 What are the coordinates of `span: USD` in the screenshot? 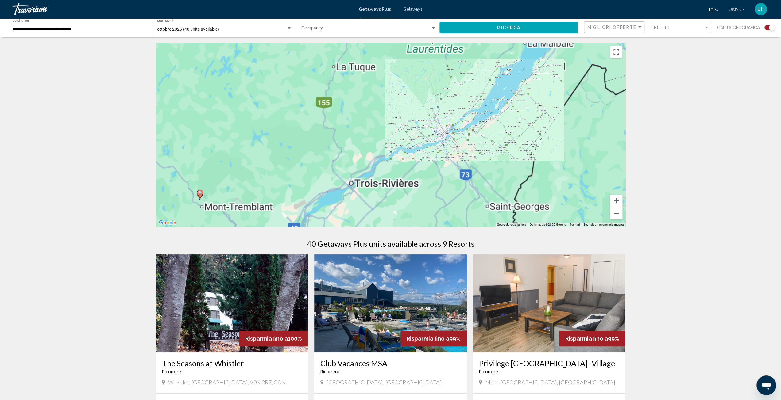 It's located at (733, 10).